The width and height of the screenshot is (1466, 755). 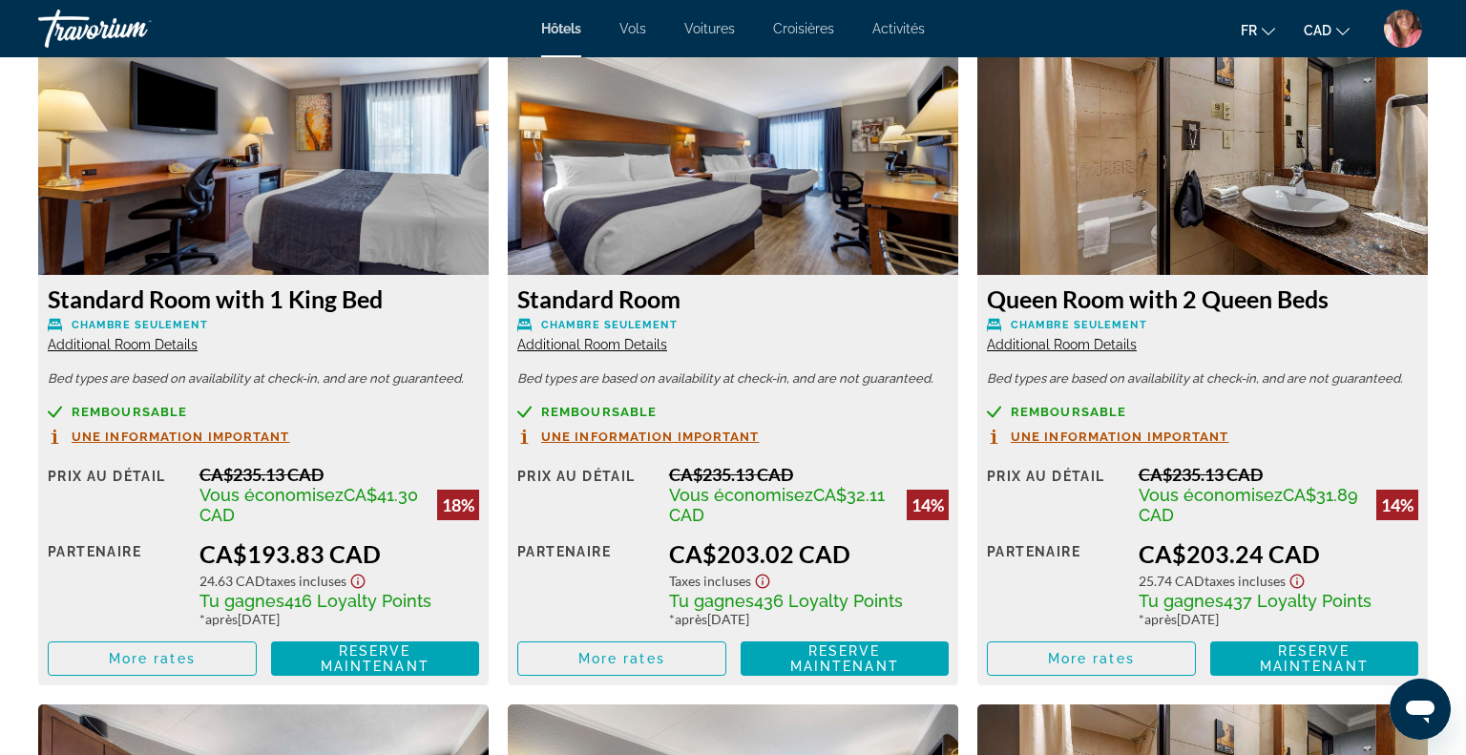 What do you see at coordinates (308, 505) in the screenshot?
I see `span: CA$41.30 CAD` at bounding box center [308, 505].